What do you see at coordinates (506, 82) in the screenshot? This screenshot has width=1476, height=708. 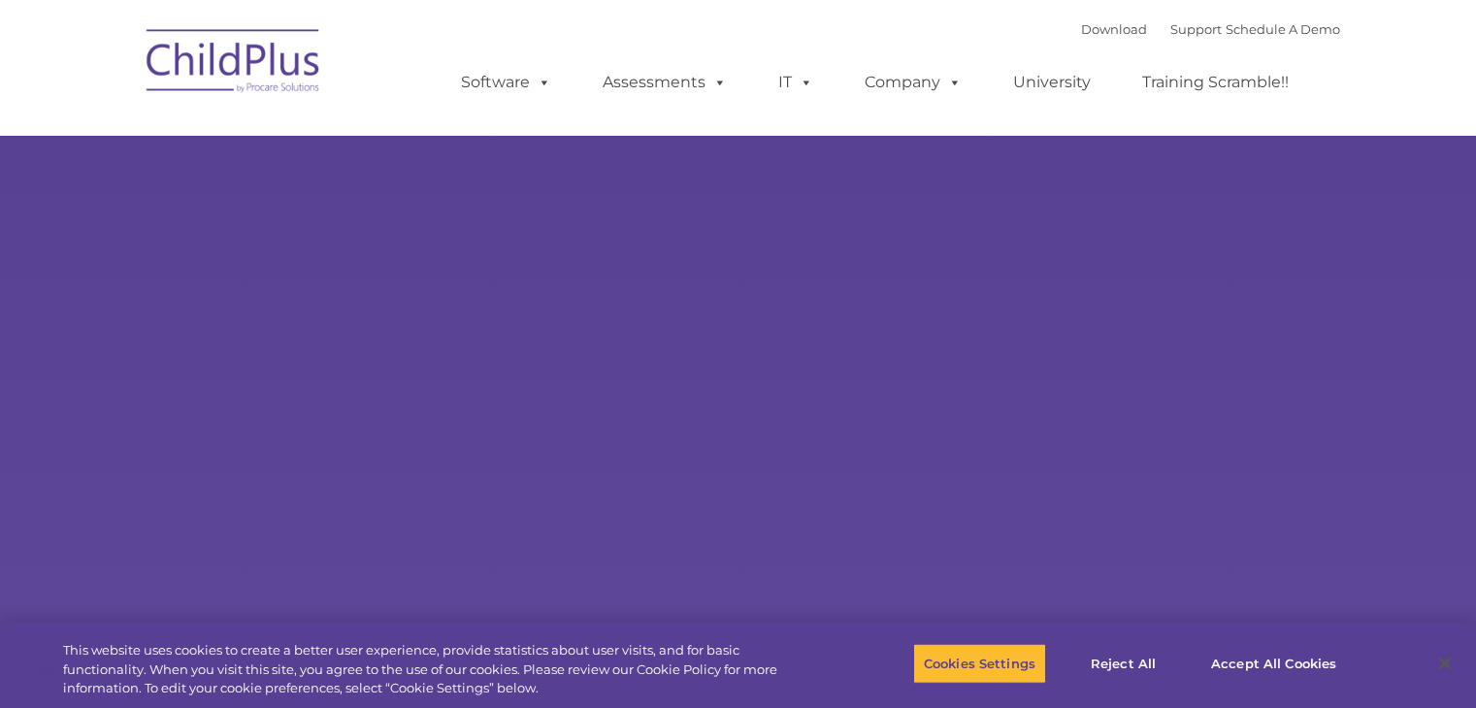 I see `a: Software` at bounding box center [506, 82].